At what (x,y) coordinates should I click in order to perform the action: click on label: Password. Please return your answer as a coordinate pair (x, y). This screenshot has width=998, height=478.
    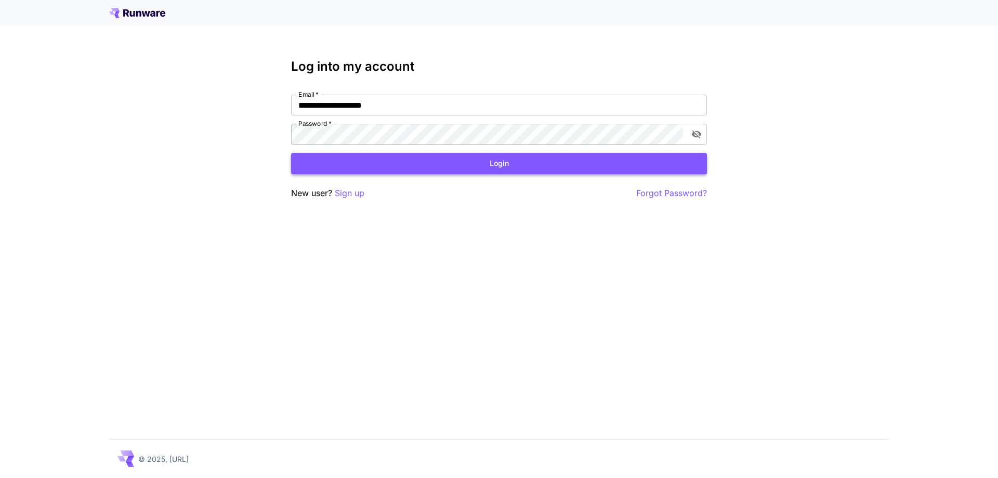
    Looking at the image, I should click on (315, 123).